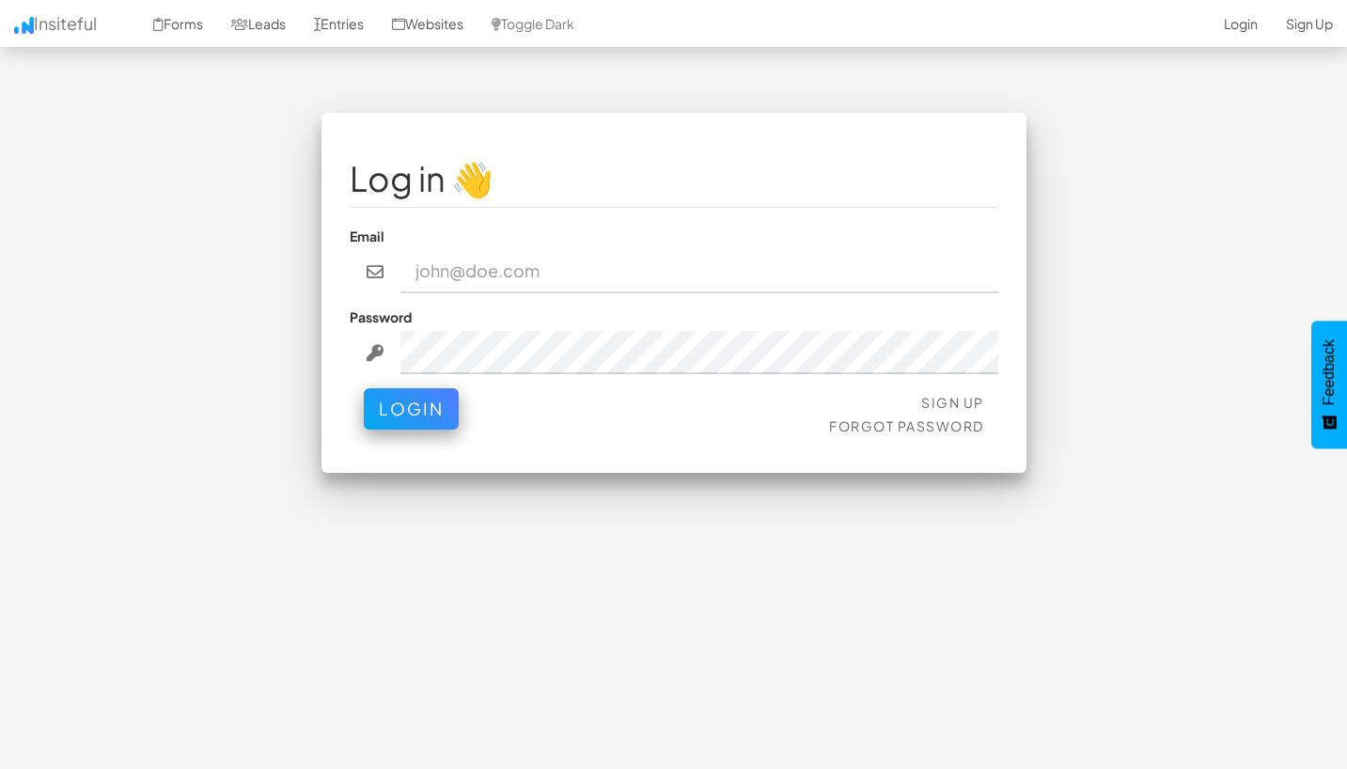  Describe the element at coordinates (1330, 385) in the screenshot. I see `button: Feedback - Show survey` at that location.